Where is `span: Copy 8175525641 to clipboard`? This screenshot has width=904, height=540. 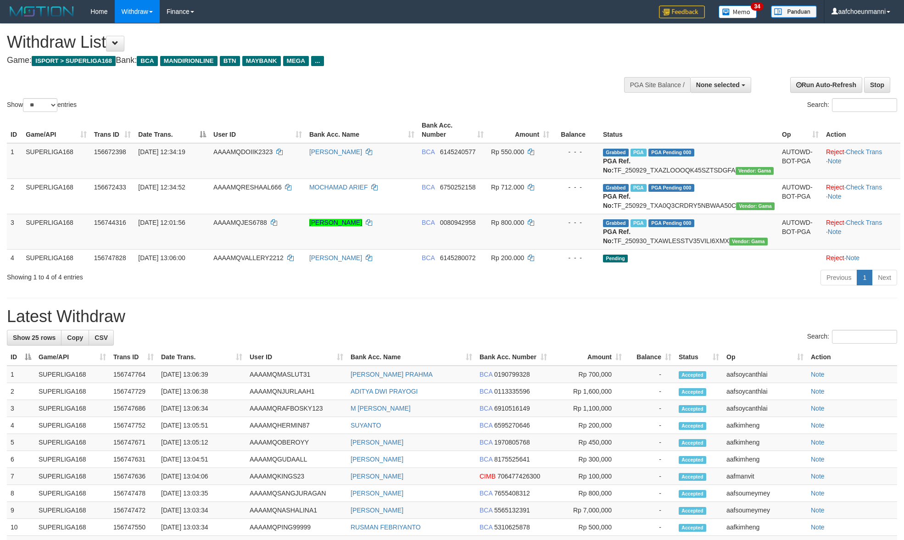
span: Copy 8175525641 to clipboard is located at coordinates (512, 460).